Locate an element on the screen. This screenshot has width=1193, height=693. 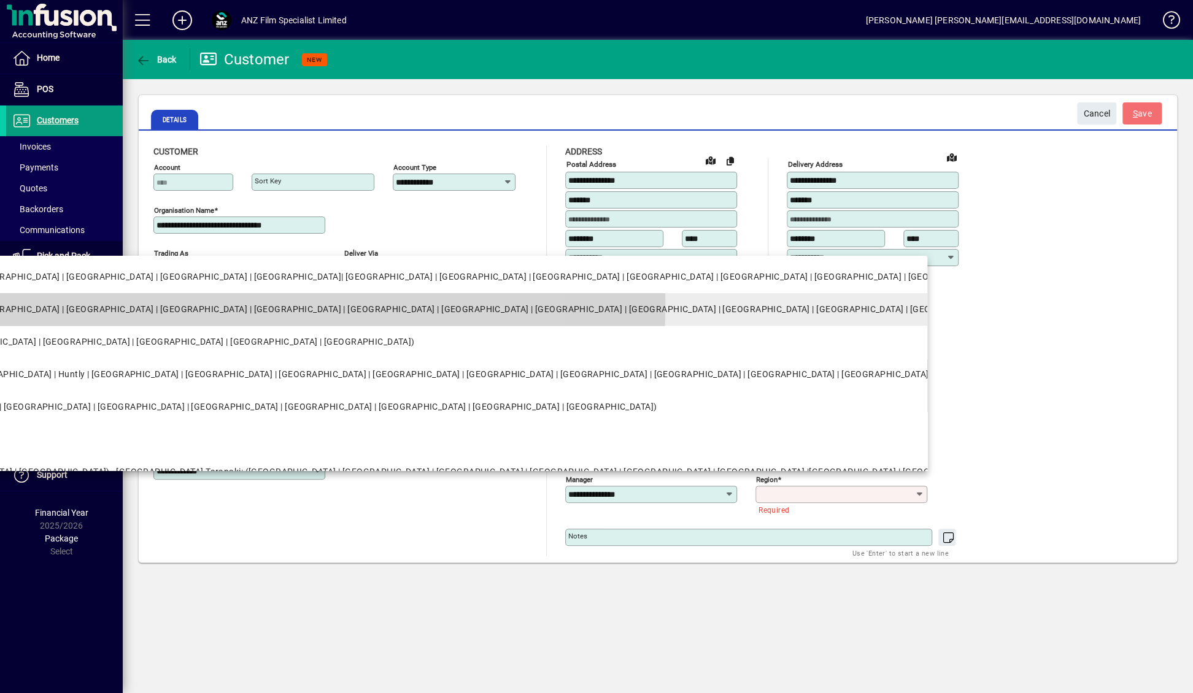
span: Financial Year is located at coordinates (61, 513).